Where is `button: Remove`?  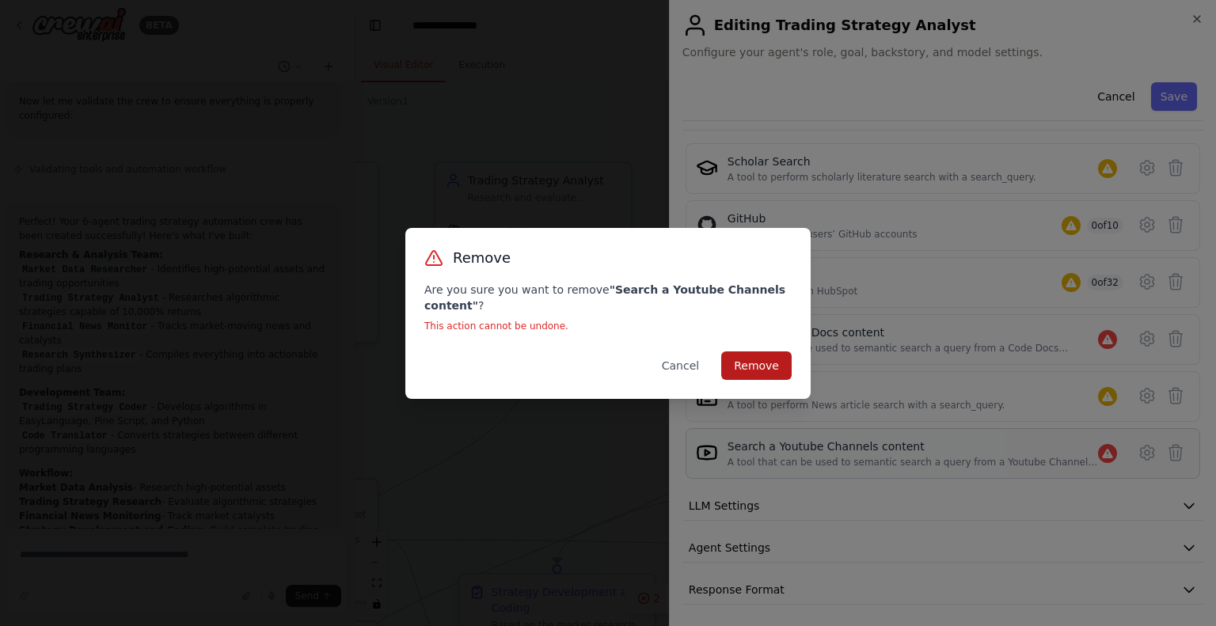
button: Remove is located at coordinates (756, 366).